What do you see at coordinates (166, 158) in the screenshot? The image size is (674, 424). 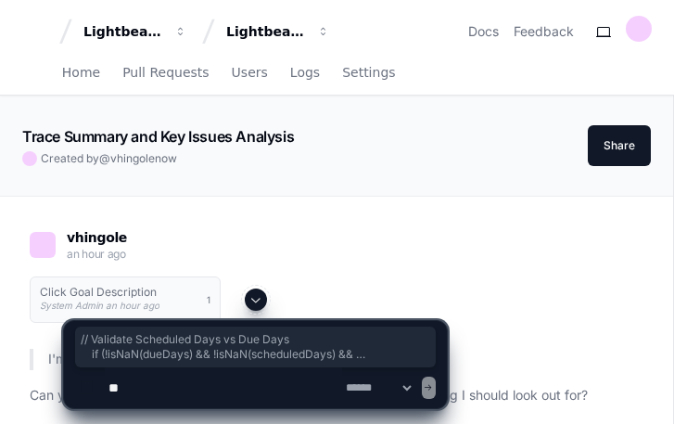 I see `span: now` at bounding box center [166, 158].